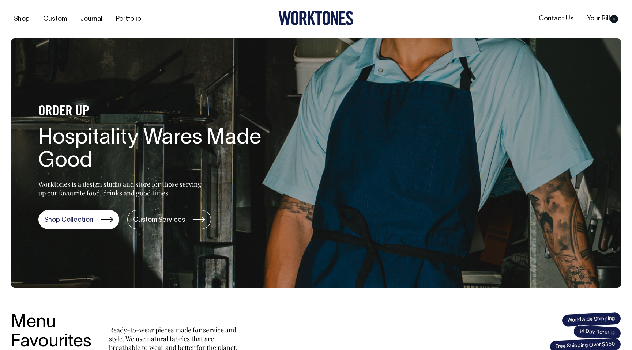 Image resolution: width=632 pixels, height=350 pixels. What do you see at coordinates (591, 319) in the screenshot?
I see `span: Worldwide Shipping` at bounding box center [591, 319].